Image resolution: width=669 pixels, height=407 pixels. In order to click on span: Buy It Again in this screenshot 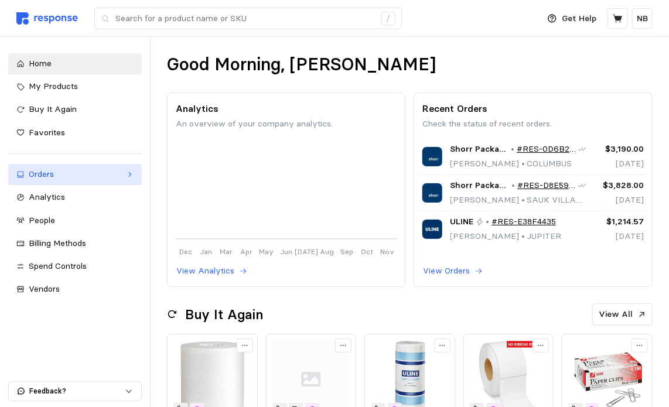, I will do `click(53, 109)`.